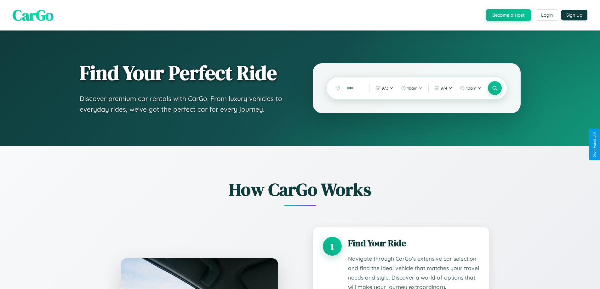  What do you see at coordinates (33, 15) in the screenshot?
I see `span: CarGo` at bounding box center [33, 15].